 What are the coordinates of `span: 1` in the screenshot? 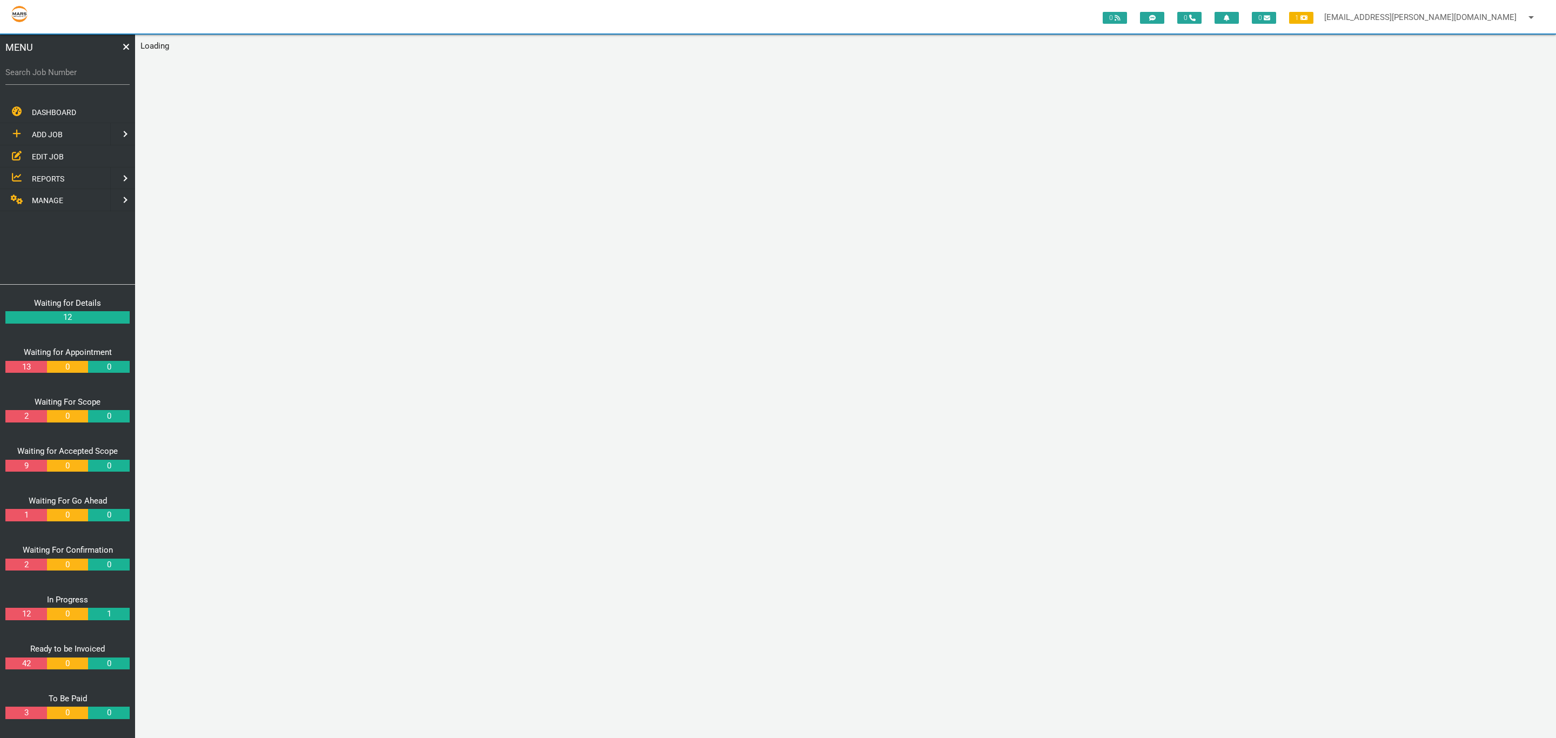 It's located at (1301, 18).